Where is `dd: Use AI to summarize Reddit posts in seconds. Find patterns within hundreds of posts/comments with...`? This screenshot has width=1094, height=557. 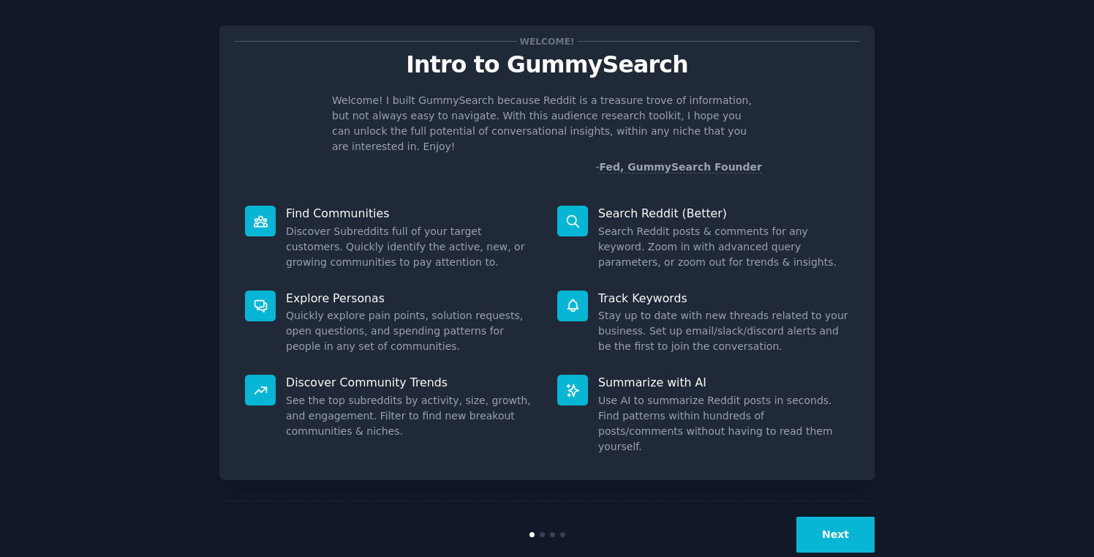
dd: Use AI to summarize Reddit posts in seconds. Find patterns within hundreds of posts/comments with... is located at coordinates (723, 423).